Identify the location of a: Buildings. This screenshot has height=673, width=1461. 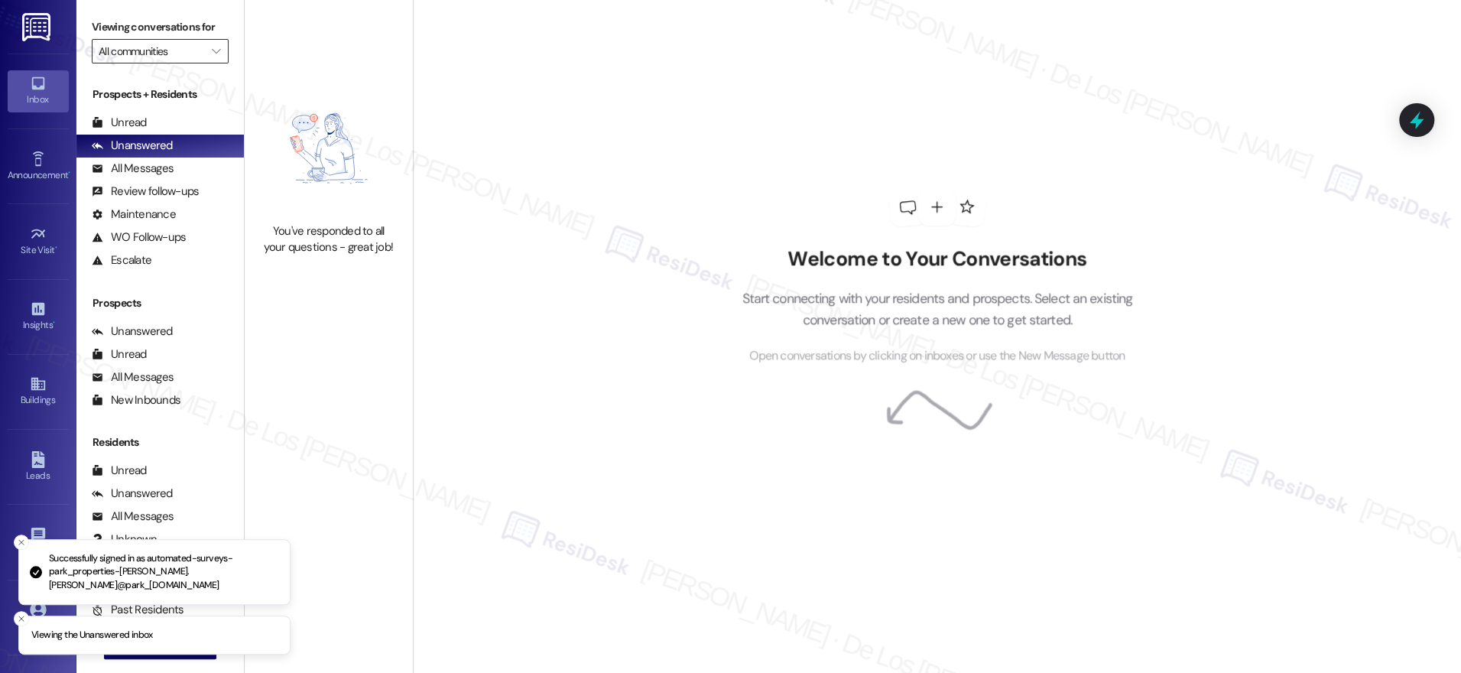
(38, 392).